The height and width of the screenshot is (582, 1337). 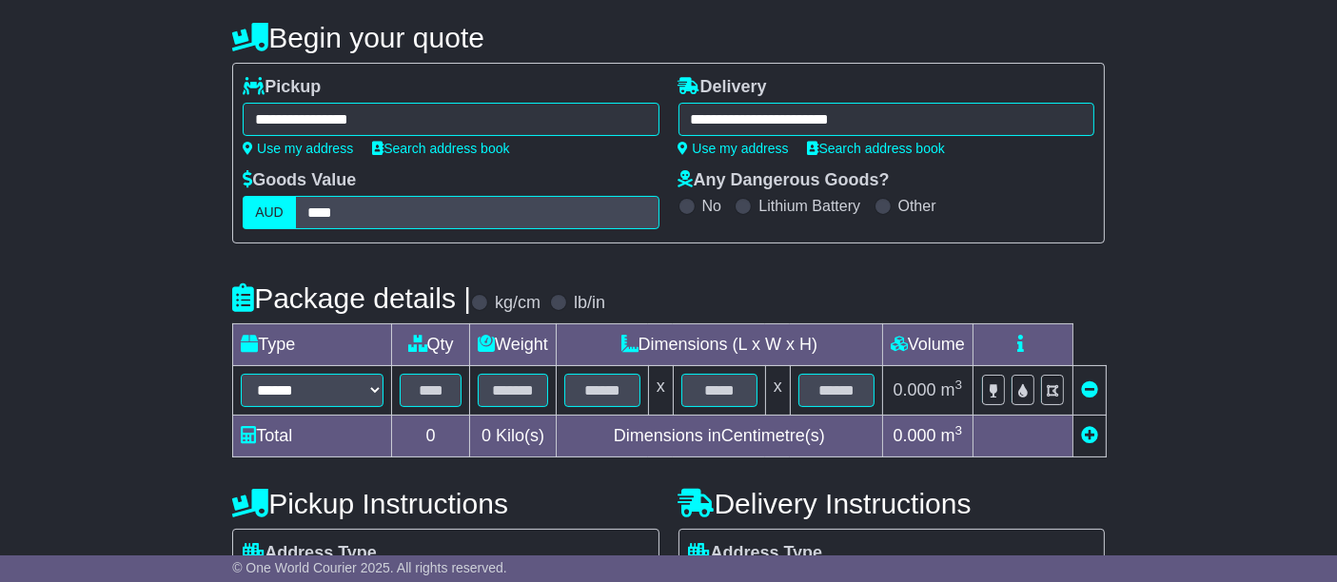 I want to click on label: lb/in, so click(x=589, y=304).